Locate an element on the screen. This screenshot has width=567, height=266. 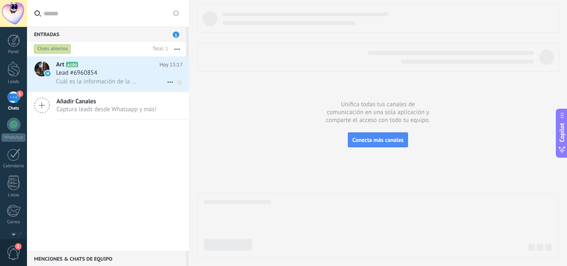
span: Hoy 15:17 is located at coordinates (171, 65).